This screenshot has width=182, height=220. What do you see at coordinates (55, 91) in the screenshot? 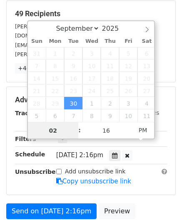
I see `span: September 22, 2025` at bounding box center [55, 91].